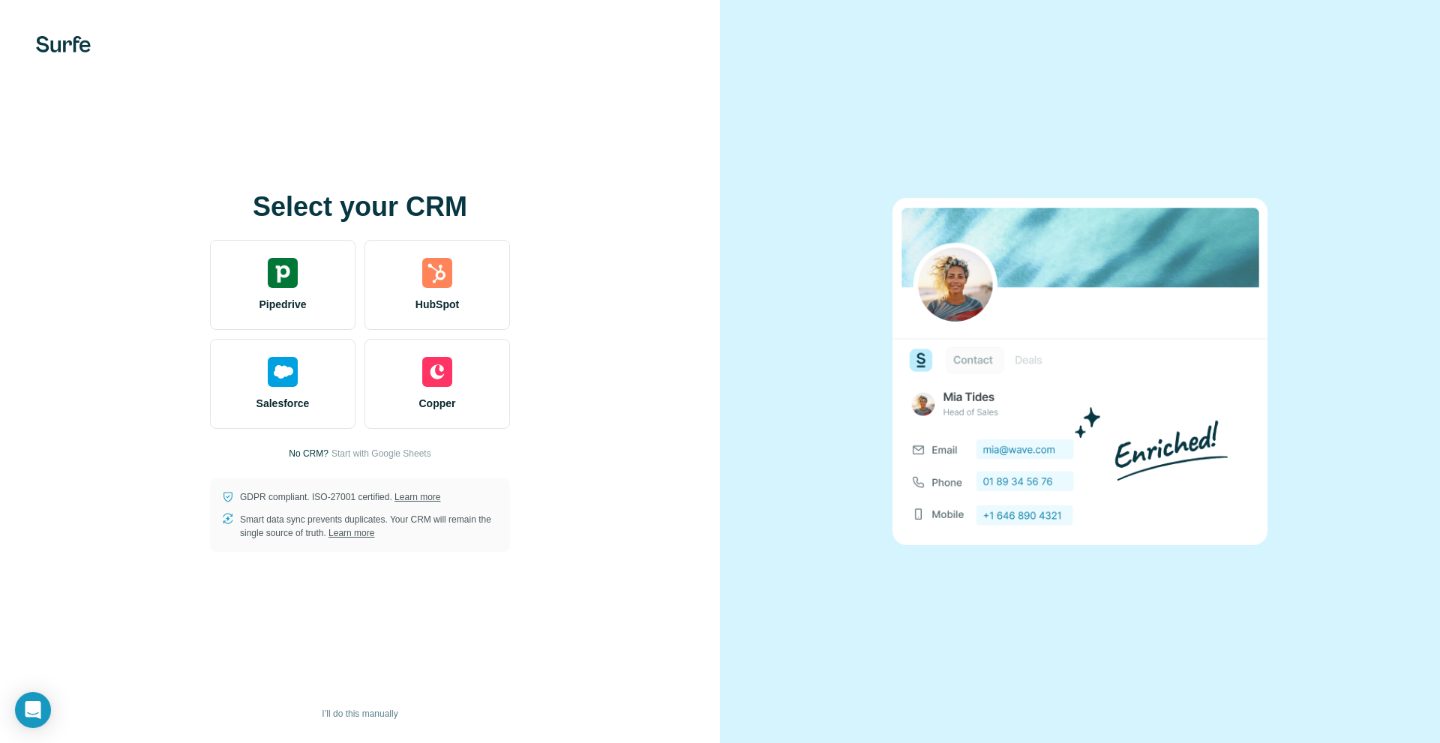 Image resolution: width=1440 pixels, height=743 pixels. I want to click on img: salesforce's logo, so click(283, 372).